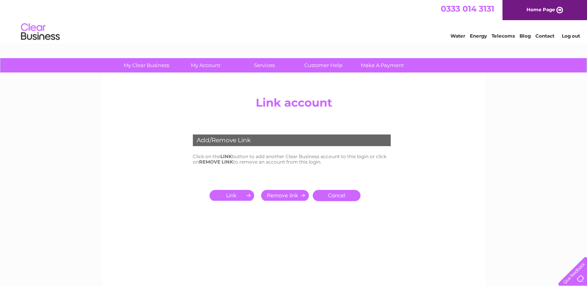 The width and height of the screenshot is (587, 286). I want to click on a: Log out, so click(571, 36).